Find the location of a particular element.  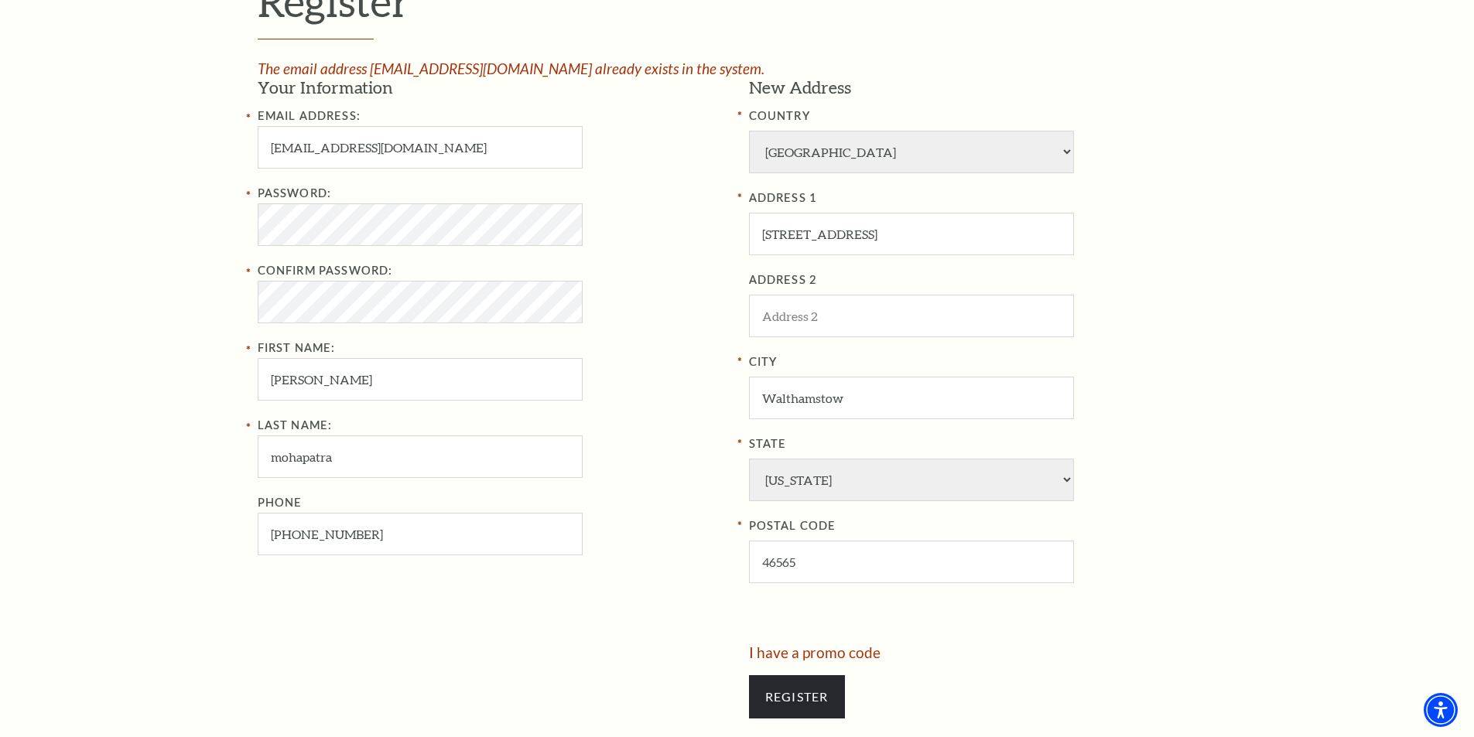

label: First Name: is located at coordinates (296, 347).